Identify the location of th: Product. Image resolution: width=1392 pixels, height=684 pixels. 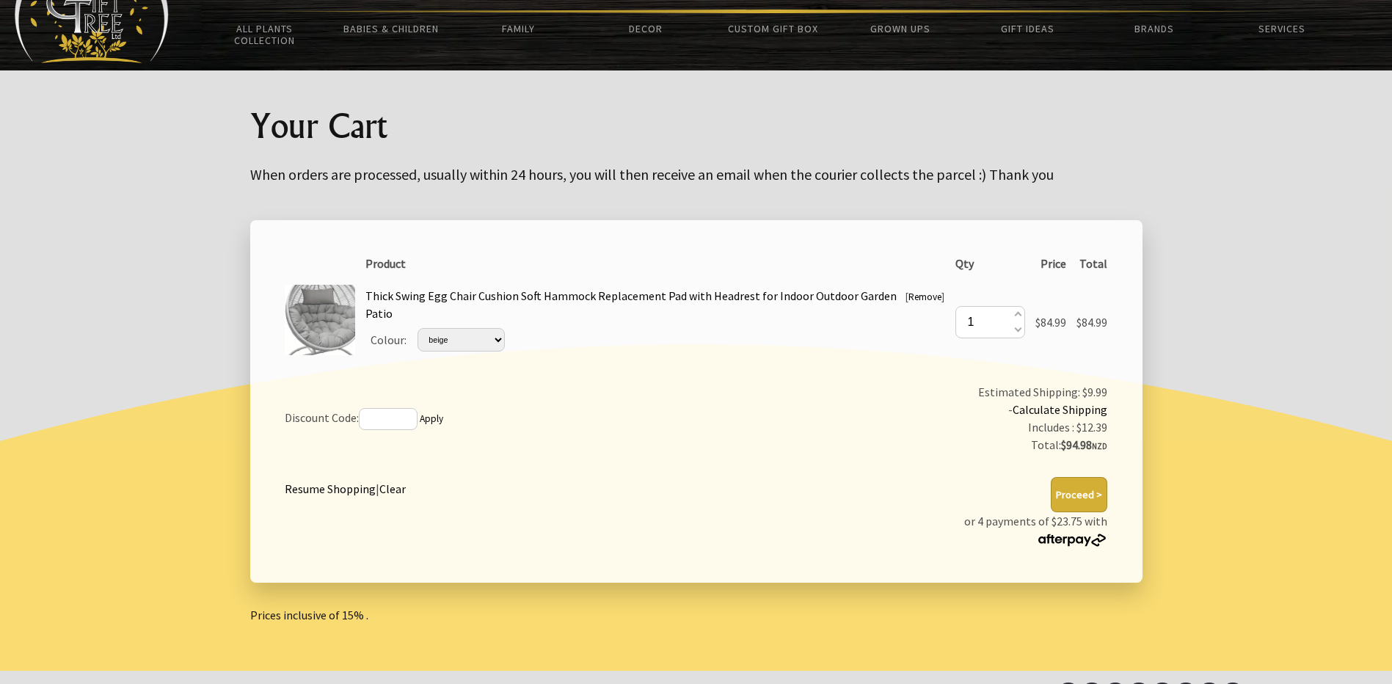
(655, 264).